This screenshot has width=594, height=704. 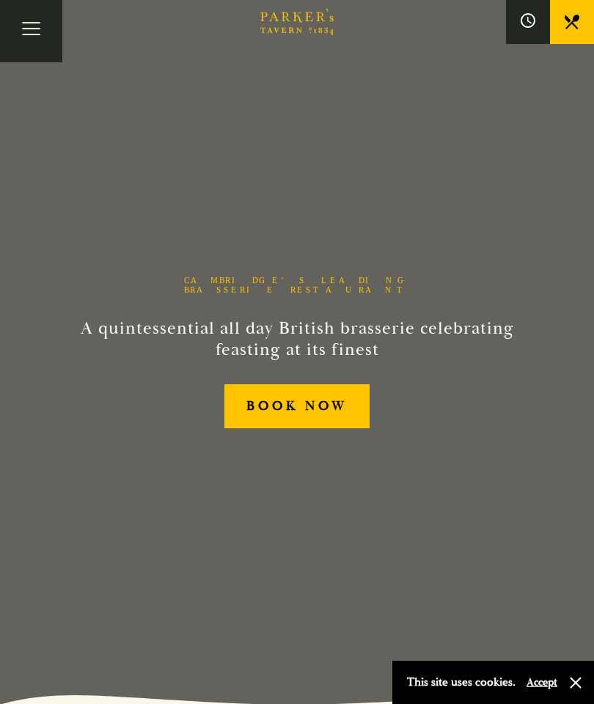 I want to click on p: This site uses cookies., so click(x=461, y=682).